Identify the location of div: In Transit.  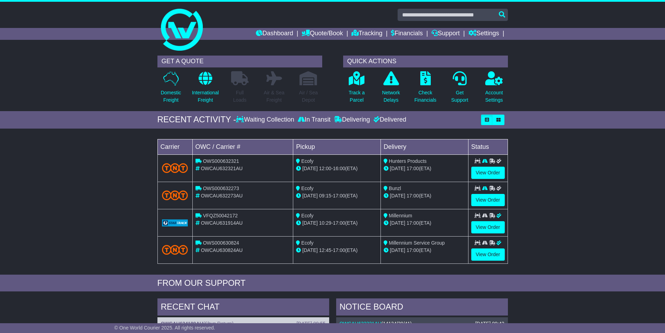
(314, 120).